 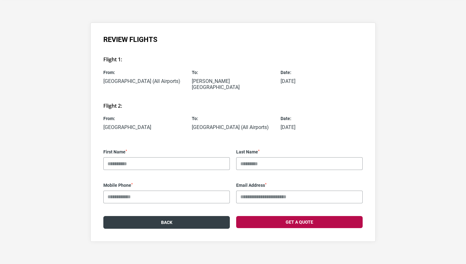 What do you see at coordinates (166, 185) in the screenshot?
I see `label: Mobile Phone` at bounding box center [166, 185].